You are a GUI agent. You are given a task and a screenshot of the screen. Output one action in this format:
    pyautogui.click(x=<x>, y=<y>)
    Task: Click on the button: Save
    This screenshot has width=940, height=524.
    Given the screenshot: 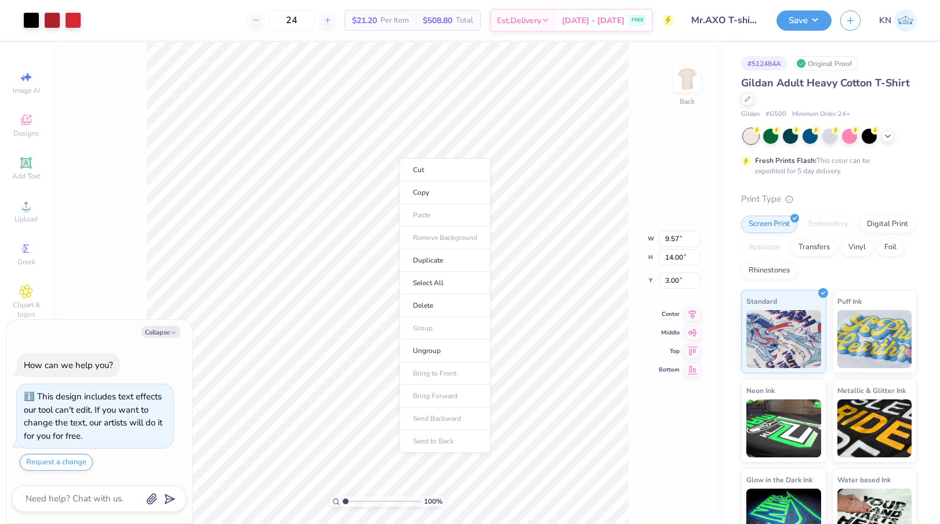 What is the action you would take?
    pyautogui.click(x=803, y=20)
    